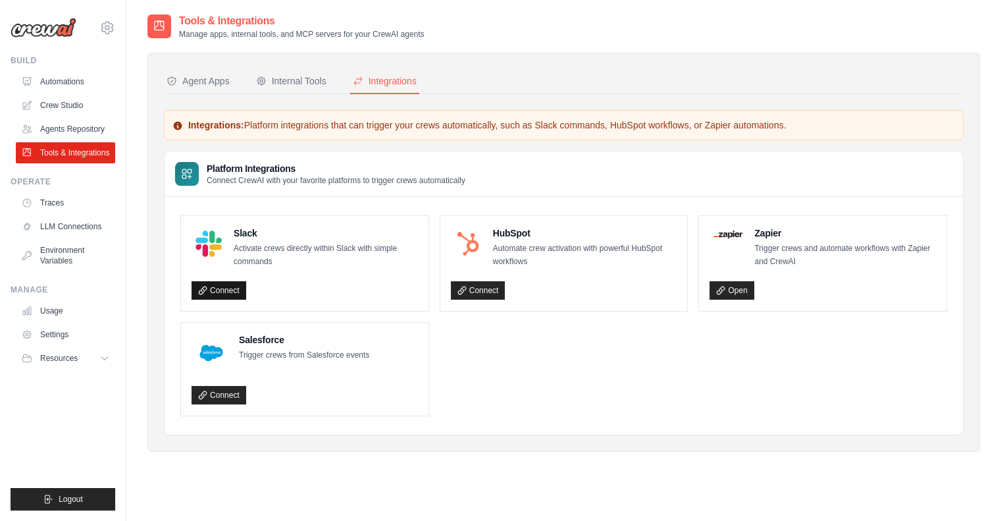  I want to click on h4: HubSpot, so click(585, 233).